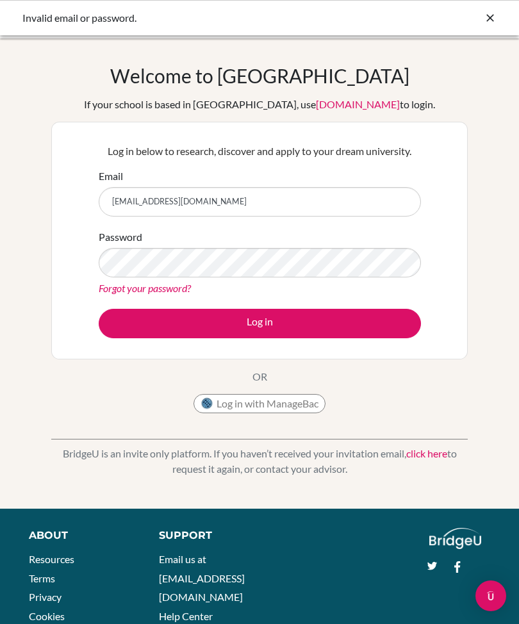  I want to click on div: Invalid email or password., so click(163, 18).